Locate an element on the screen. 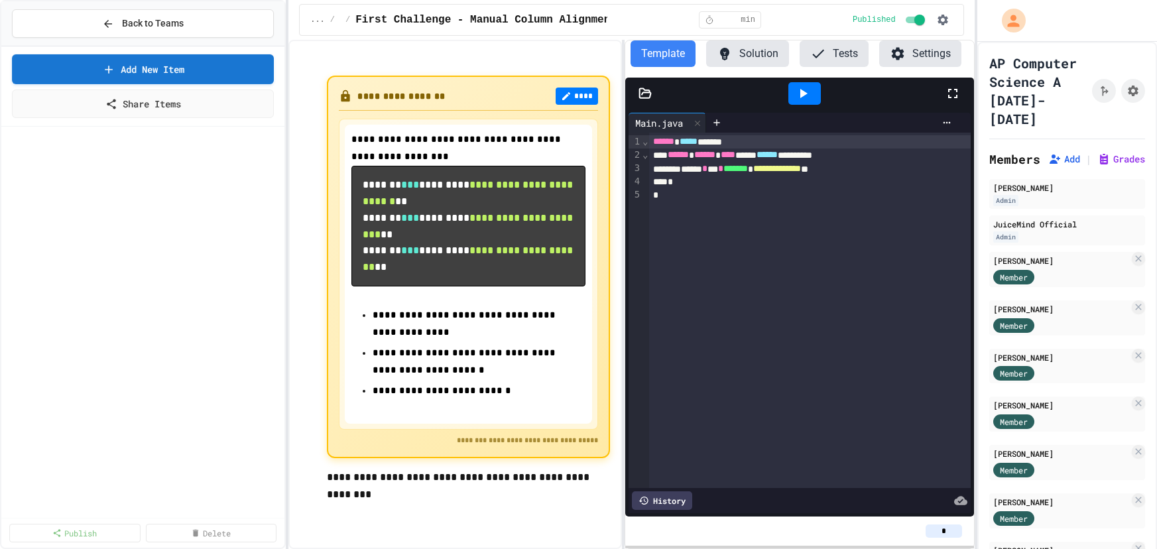 The image size is (1157, 549). button: Back to Teams is located at coordinates (142, 23).